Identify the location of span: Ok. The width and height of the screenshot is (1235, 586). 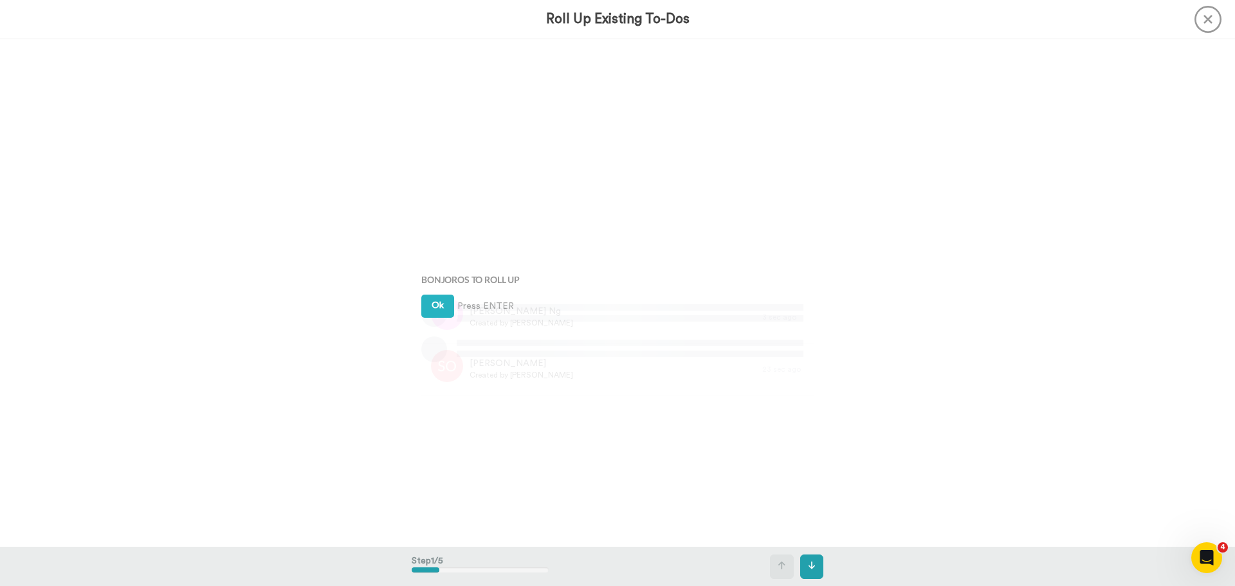
(437, 305).